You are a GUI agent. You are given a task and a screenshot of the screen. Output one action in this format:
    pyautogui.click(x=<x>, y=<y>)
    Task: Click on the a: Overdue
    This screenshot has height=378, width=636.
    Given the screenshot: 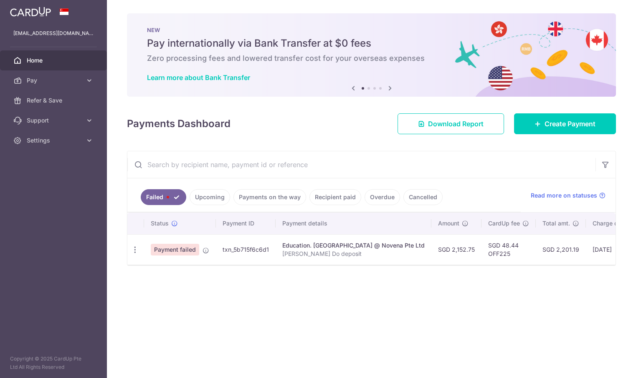 What is the action you would take?
    pyautogui.click(x=382, y=197)
    